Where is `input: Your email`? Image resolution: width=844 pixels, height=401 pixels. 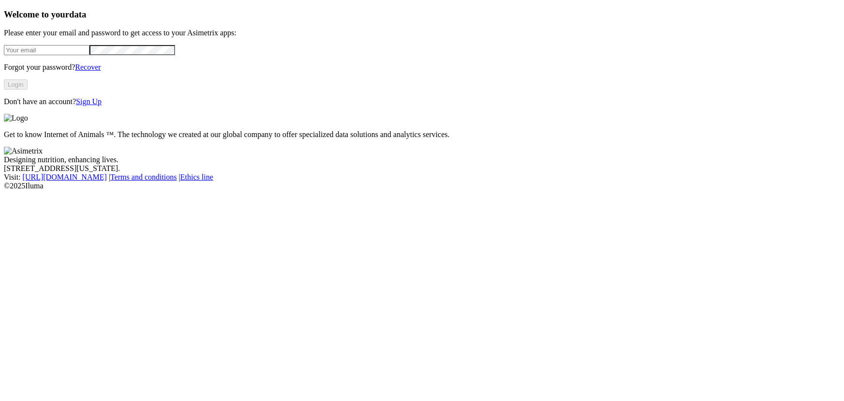
input: Your email is located at coordinates (46, 50).